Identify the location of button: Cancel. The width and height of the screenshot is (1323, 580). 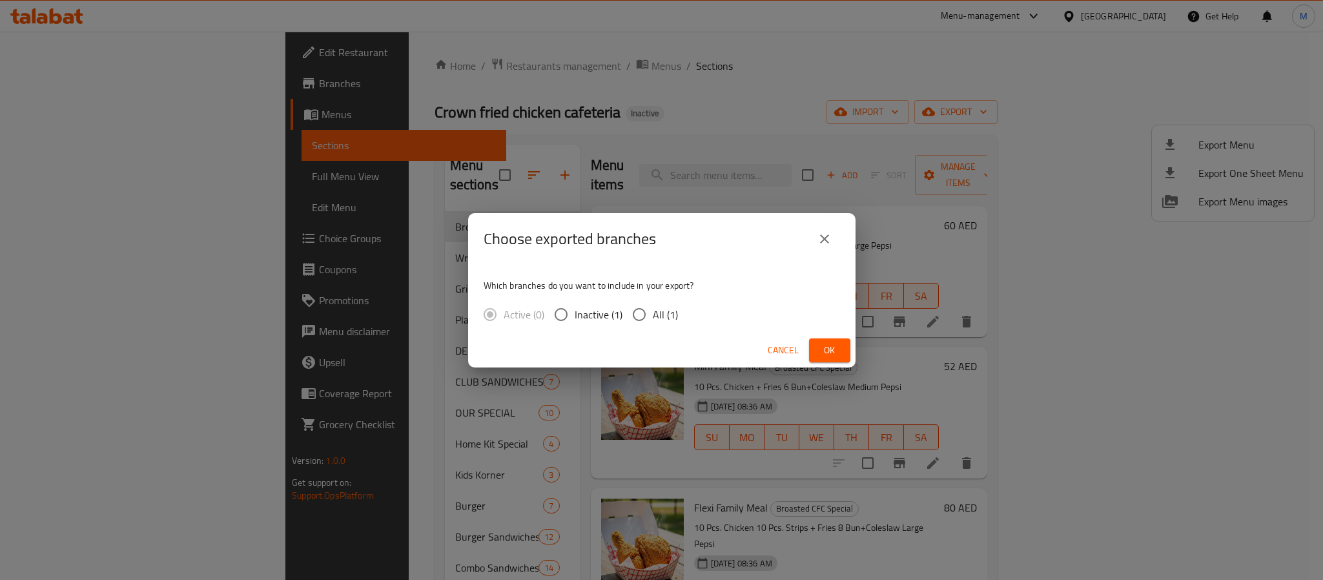
(783, 350).